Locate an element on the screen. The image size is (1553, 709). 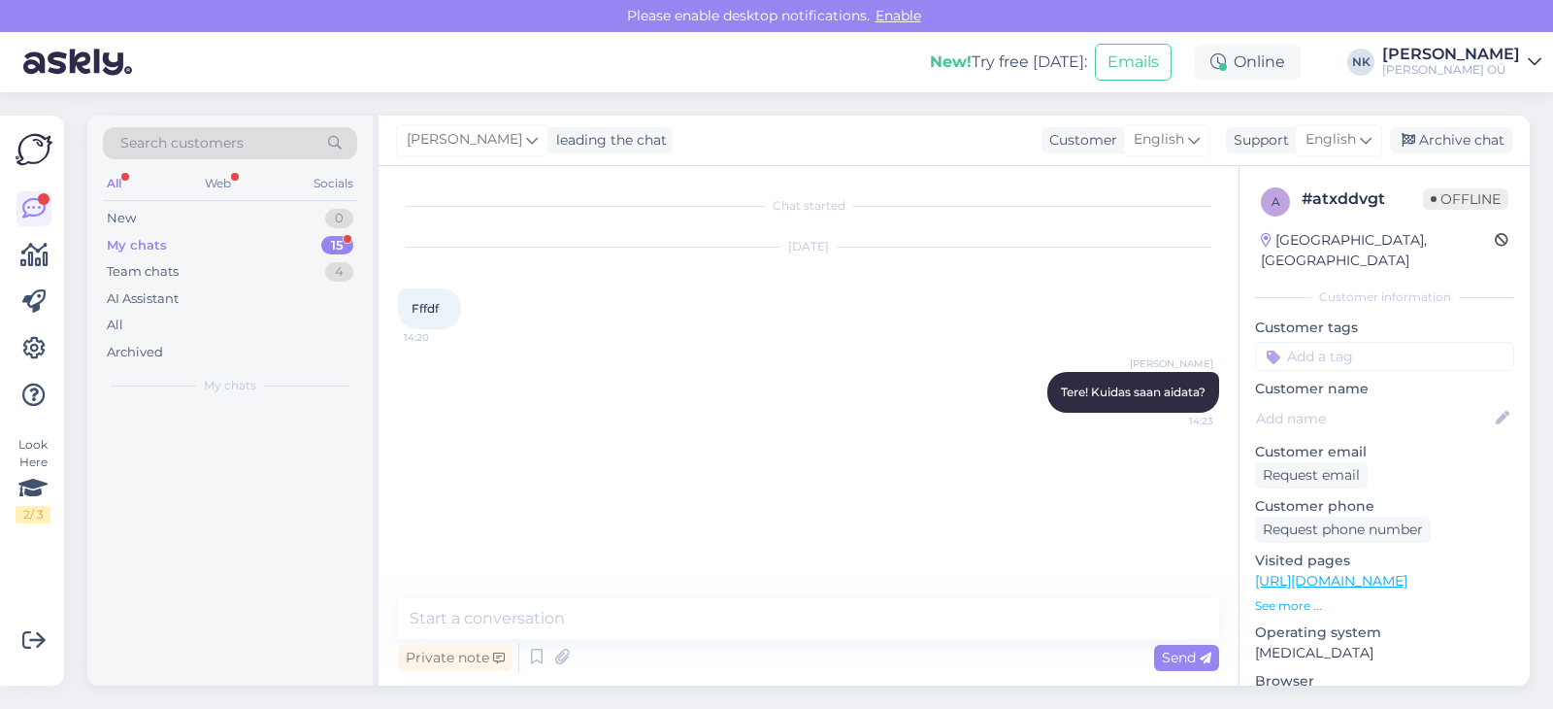
div: Archived is located at coordinates (135, 352).